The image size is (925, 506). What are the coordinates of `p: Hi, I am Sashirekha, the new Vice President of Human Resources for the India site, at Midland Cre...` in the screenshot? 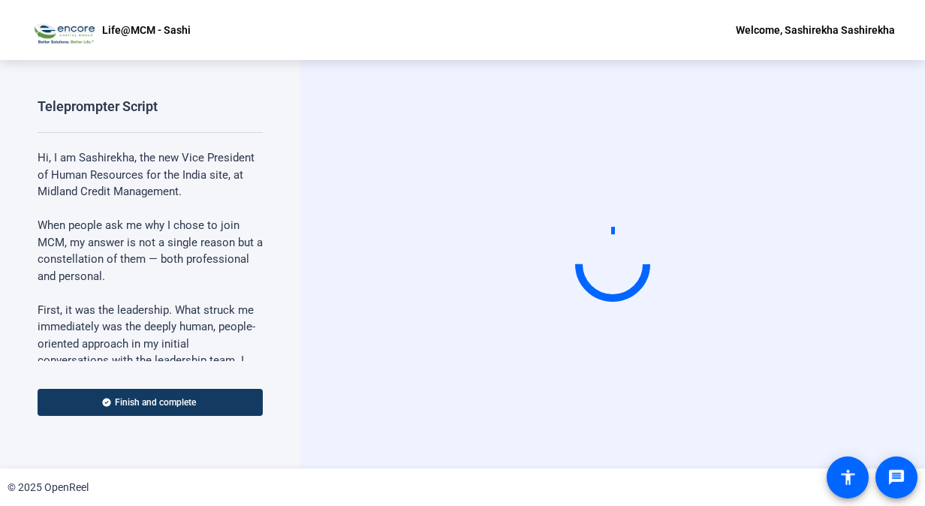 It's located at (150, 175).